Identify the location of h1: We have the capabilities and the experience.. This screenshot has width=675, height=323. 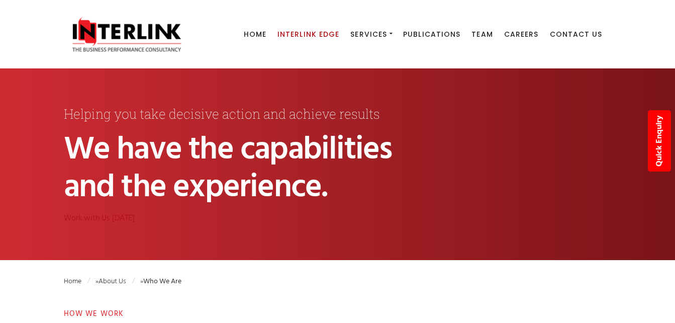
(247, 169).